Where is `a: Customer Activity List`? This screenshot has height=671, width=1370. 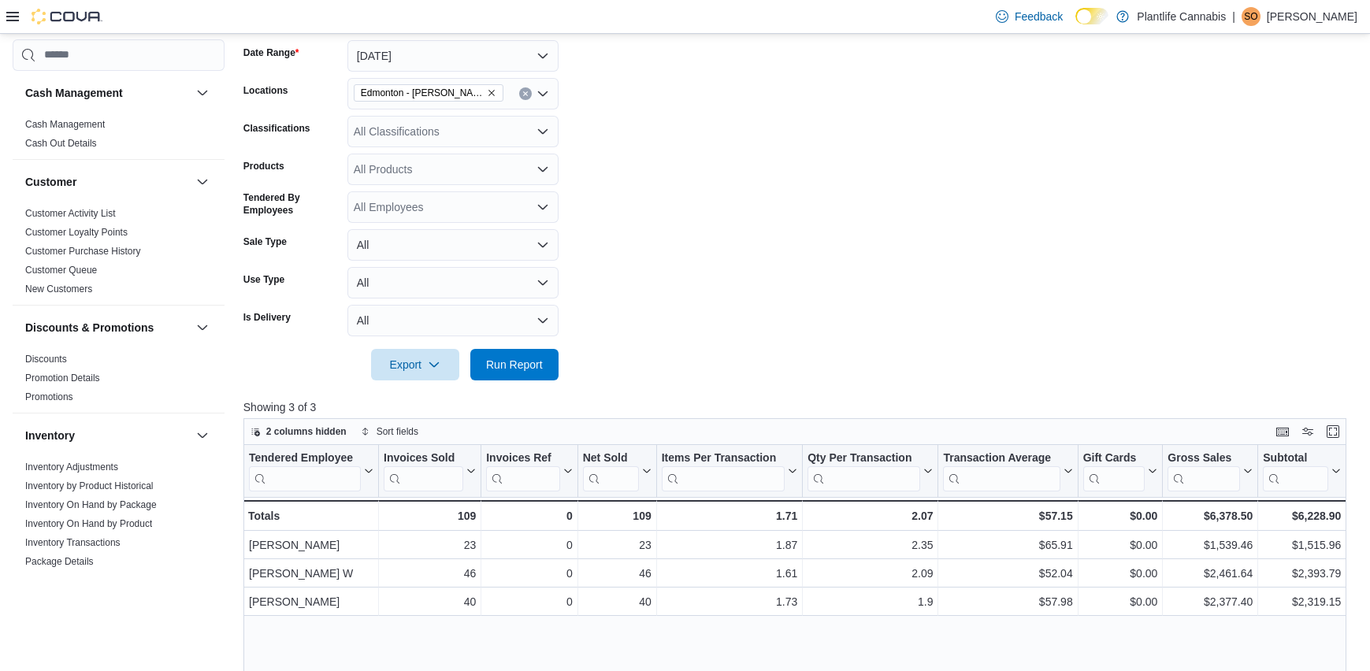
a: Customer Activity List is located at coordinates (70, 213).